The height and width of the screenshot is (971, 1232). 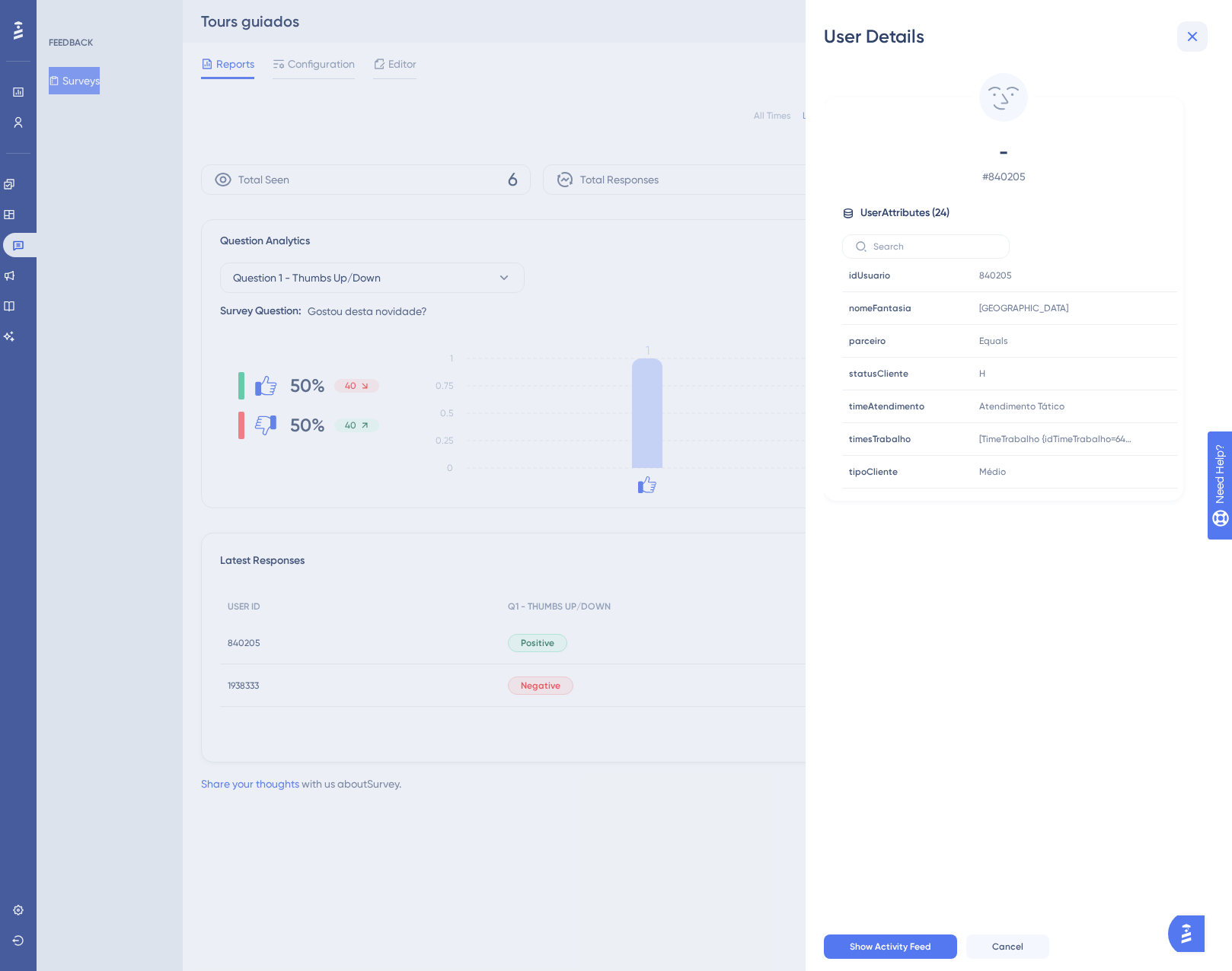 What do you see at coordinates (1007, 947) in the screenshot?
I see `span: Cancel` at bounding box center [1007, 947].